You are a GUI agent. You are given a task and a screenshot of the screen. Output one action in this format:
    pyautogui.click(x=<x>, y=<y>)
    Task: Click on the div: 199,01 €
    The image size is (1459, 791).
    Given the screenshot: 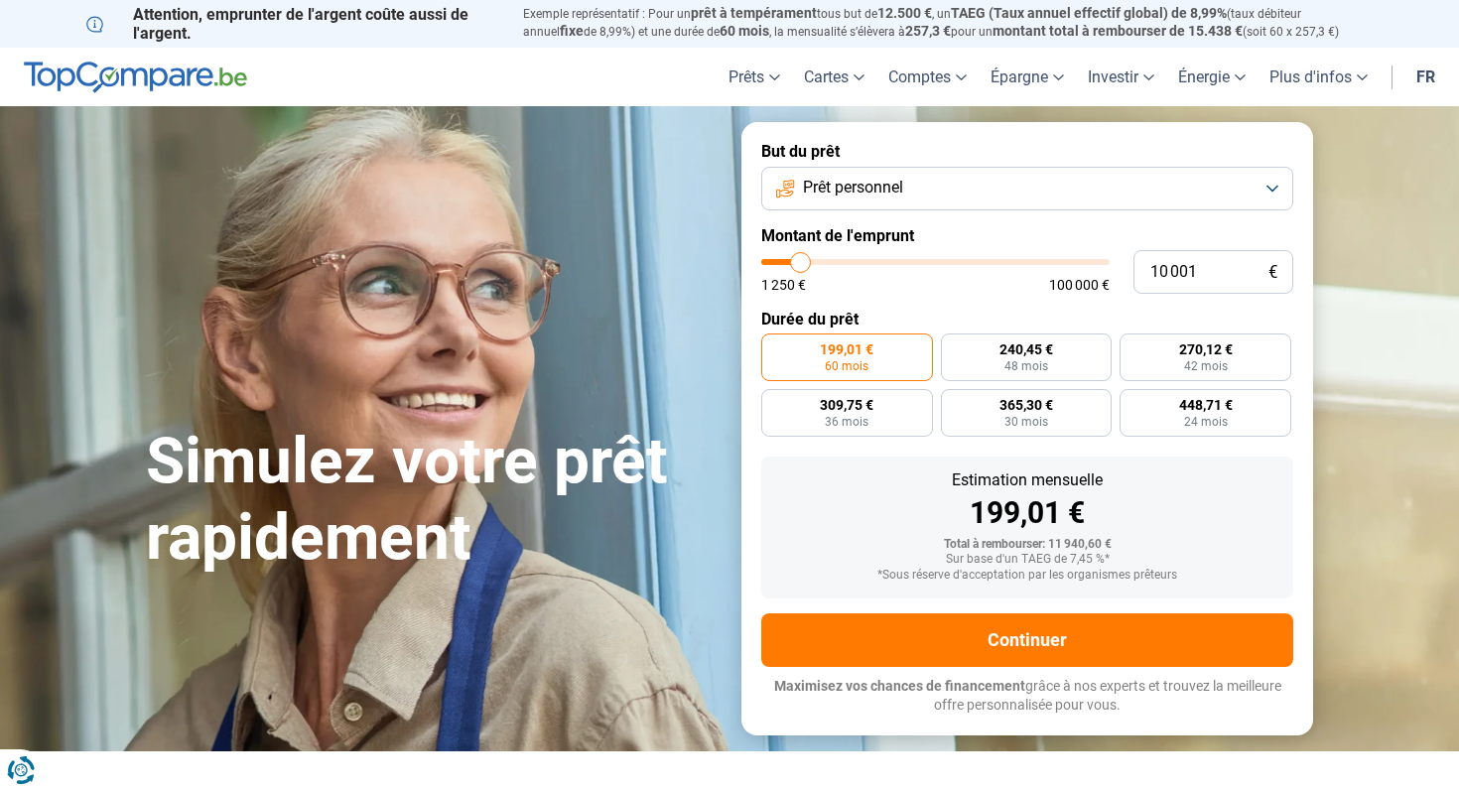 What is the action you would take?
    pyautogui.click(x=1028, y=513)
    